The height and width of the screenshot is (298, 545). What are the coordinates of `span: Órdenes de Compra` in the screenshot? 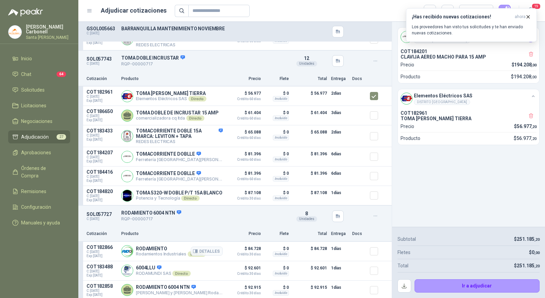 It's located at (42, 172).